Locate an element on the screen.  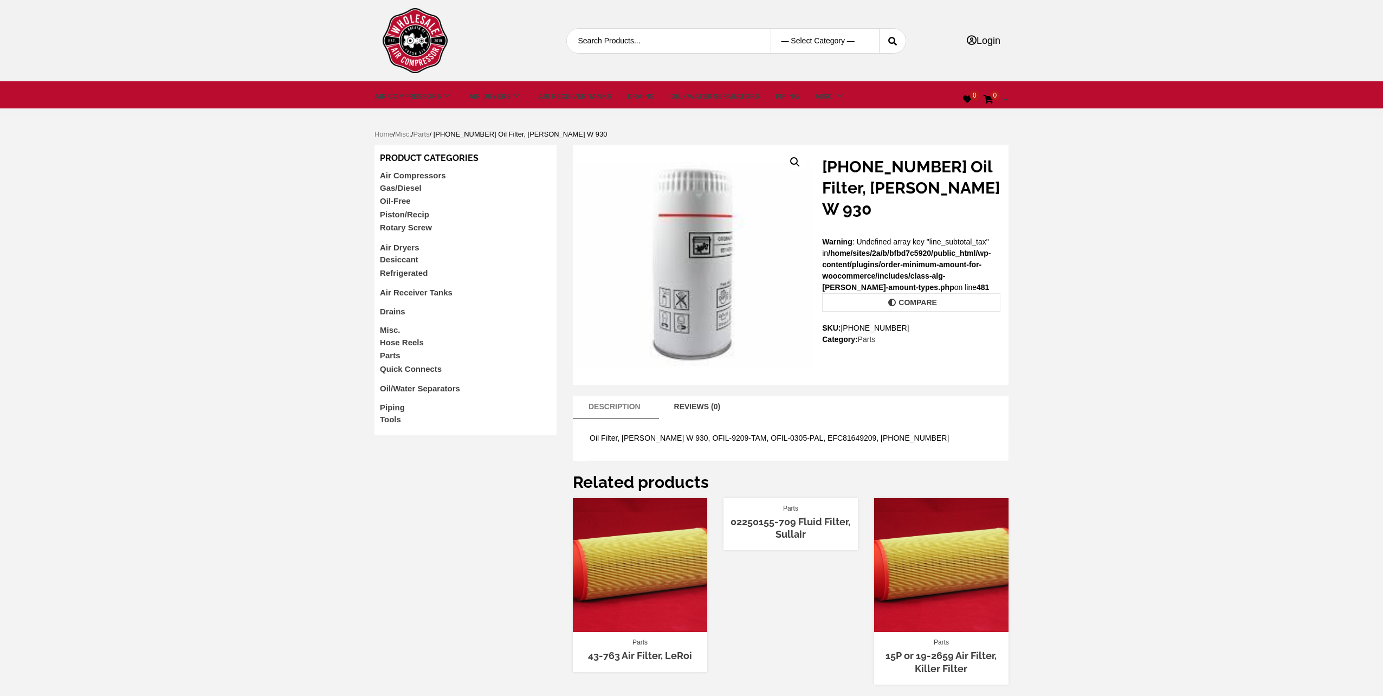
a: Compare is located at coordinates (911, 302).